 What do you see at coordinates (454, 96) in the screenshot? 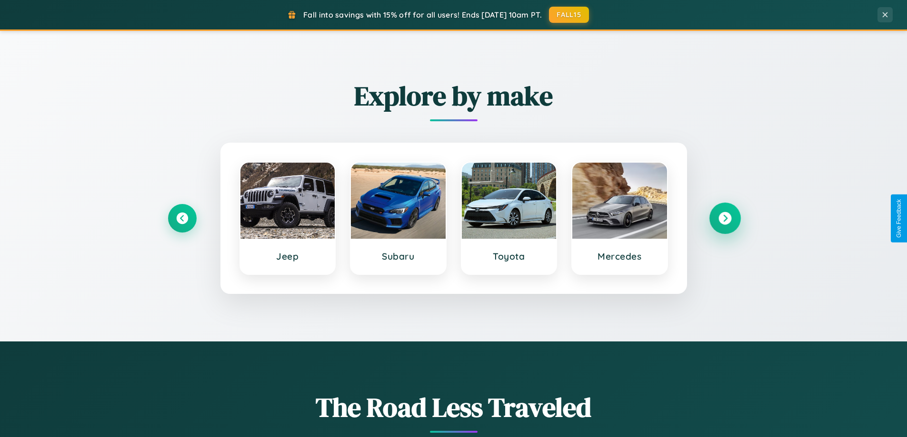
I see `h2: Explore by make` at bounding box center [454, 96].